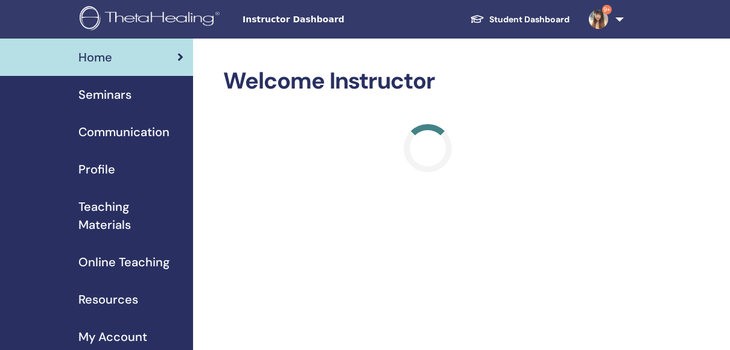 The height and width of the screenshot is (350, 730). What do you see at coordinates (124, 262) in the screenshot?
I see `span: Online Teaching` at bounding box center [124, 262].